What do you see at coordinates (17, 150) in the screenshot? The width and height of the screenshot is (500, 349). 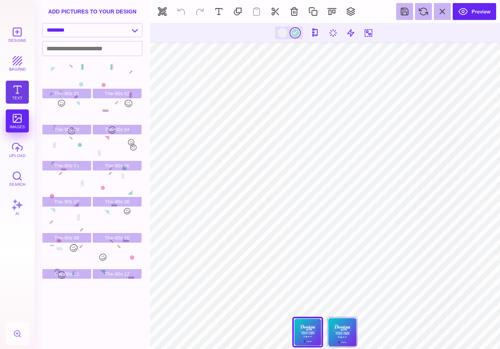 I see `button: upload` at bounding box center [17, 150].